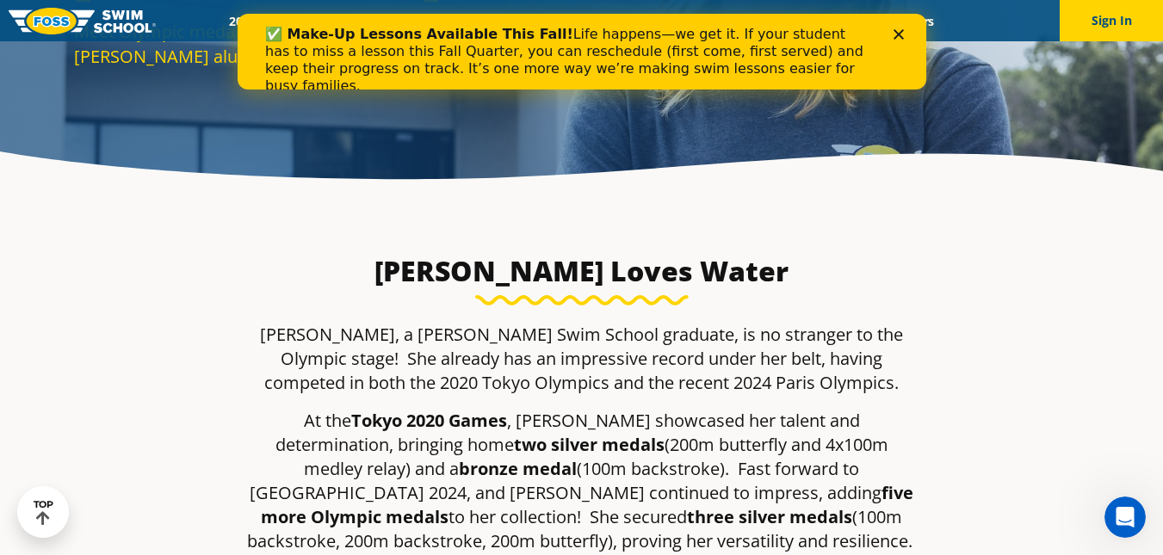 This screenshot has width=1163, height=555. I want to click on div: TOP, so click(43, 512).